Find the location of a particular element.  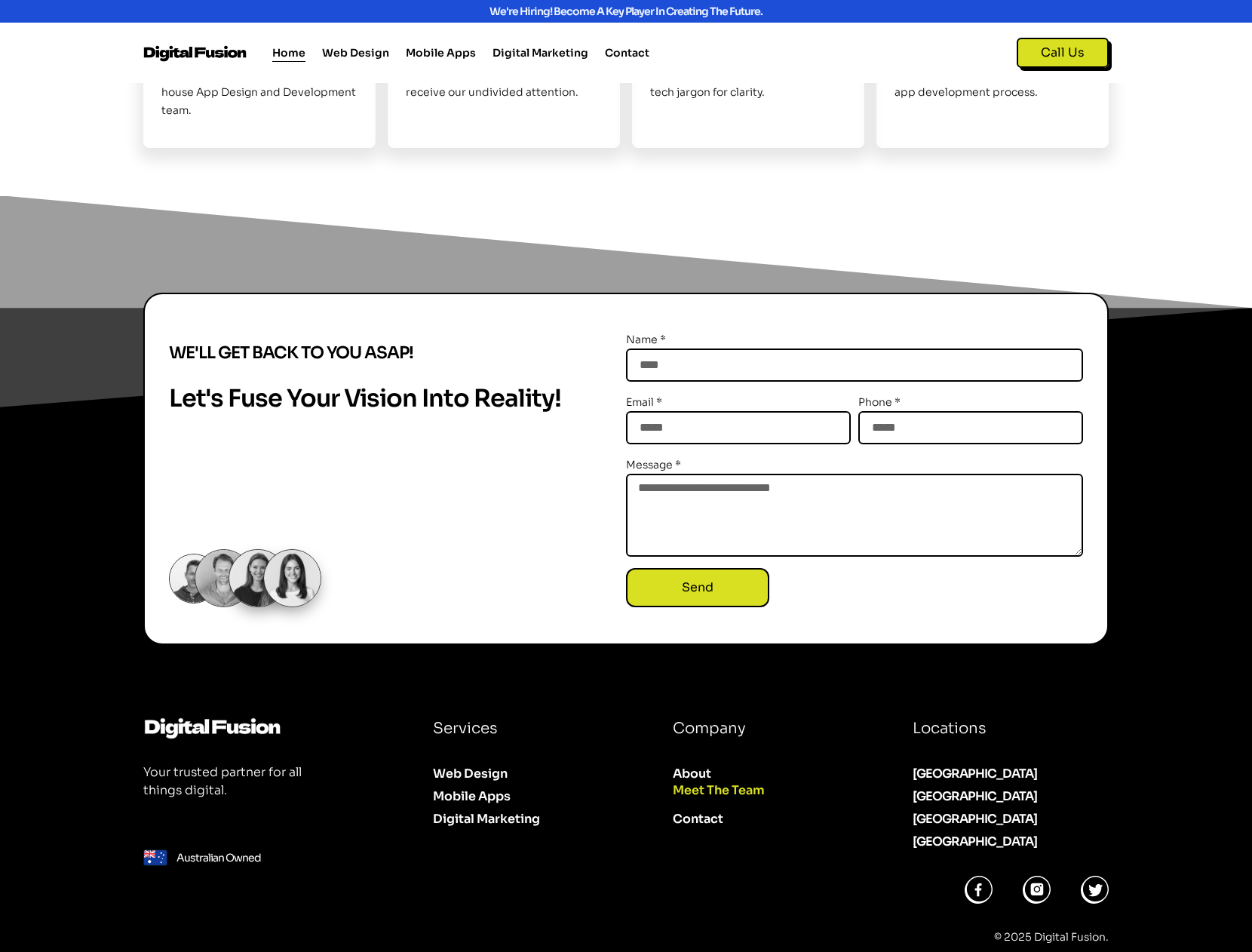

div: Let's fuse Your Vision into Reality! is located at coordinates (397, 398).